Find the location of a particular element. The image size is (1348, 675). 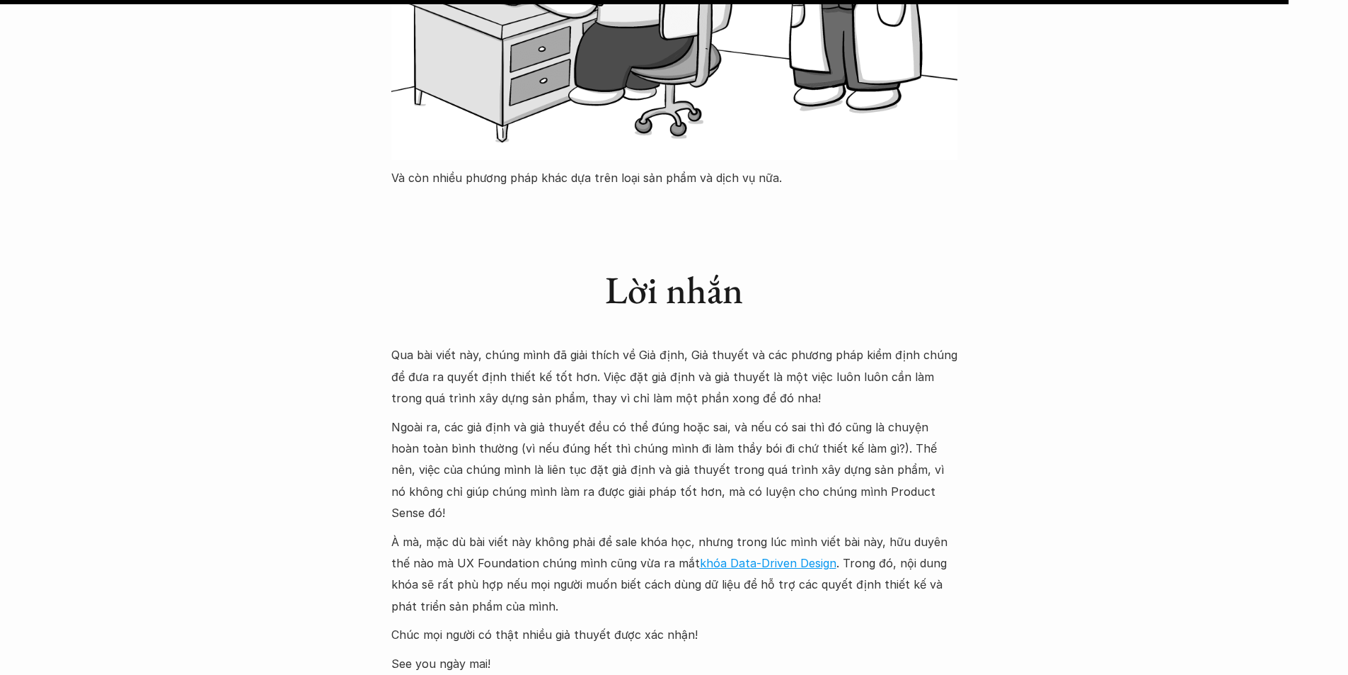

p: Ngoài ra, các giả định và giả thuyết đều có thể đúng hoặc sai, và nếu có sai thì đó cũng là chuyệ... is located at coordinates (675, 470).